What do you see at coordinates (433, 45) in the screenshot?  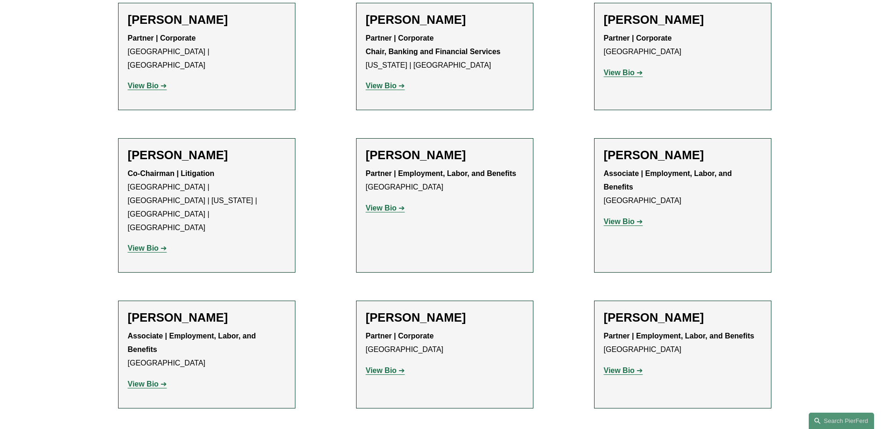 I see `strong: Partner | Corporate Chair, Banking and Financial Services` at bounding box center [433, 45].